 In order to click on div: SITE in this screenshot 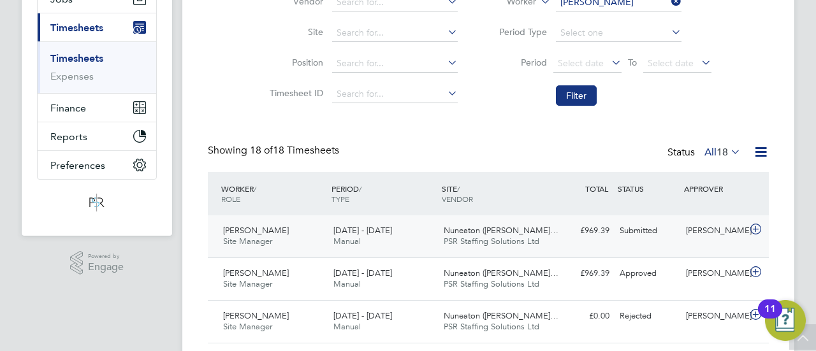, I will do `click(494, 194)`.